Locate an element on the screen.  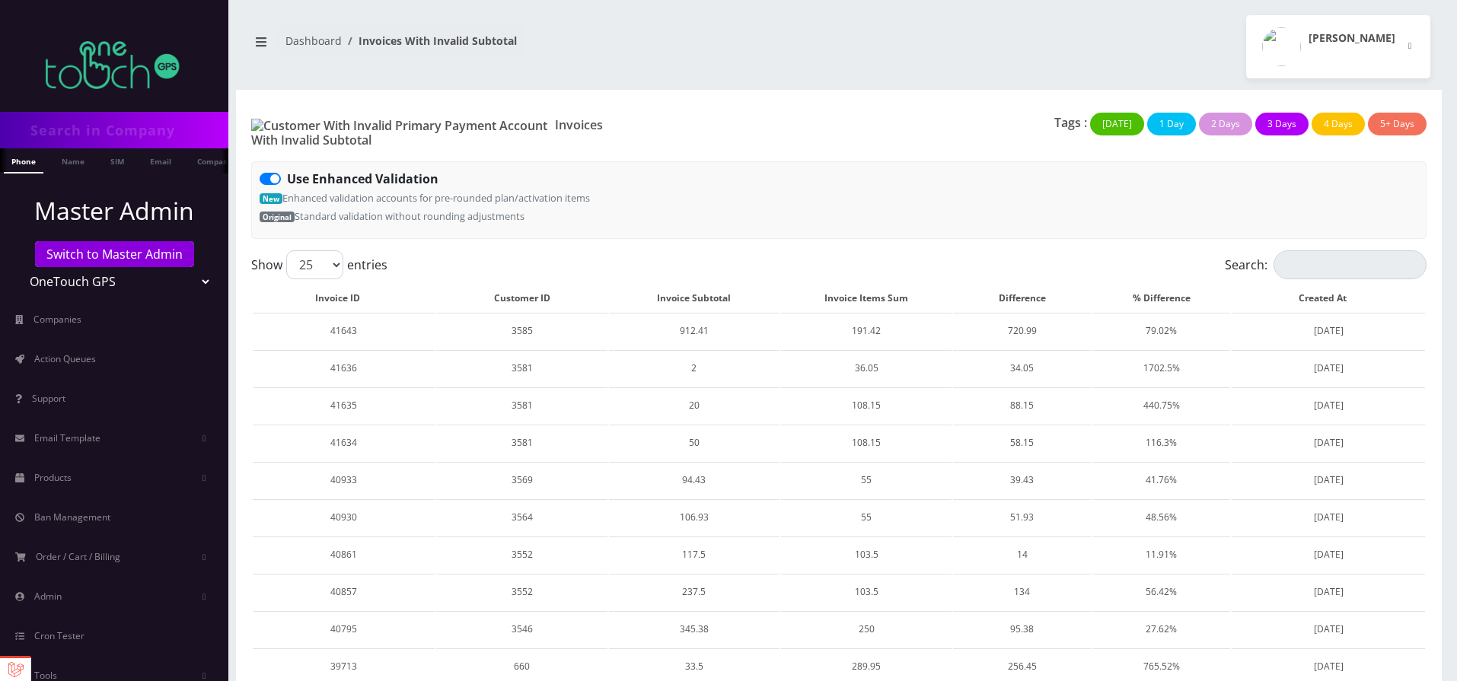
td: 134 is located at coordinates (1021, 591).